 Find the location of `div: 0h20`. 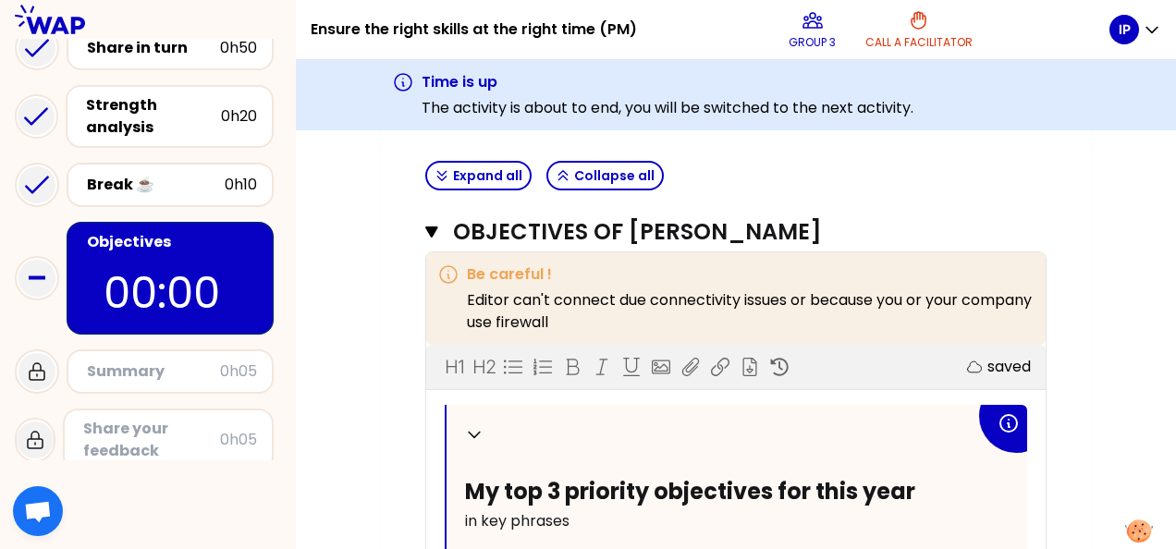

div: 0h20 is located at coordinates (239, 117).